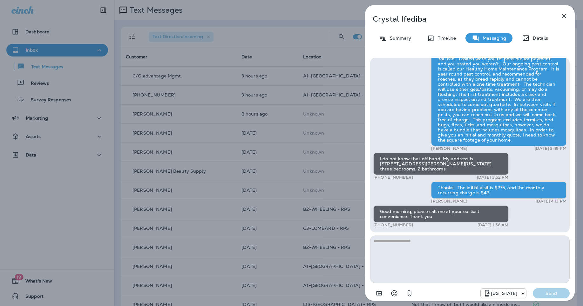 The image size is (583, 306). I want to click on div: +1 (502) 354-4022, so click(503, 293).